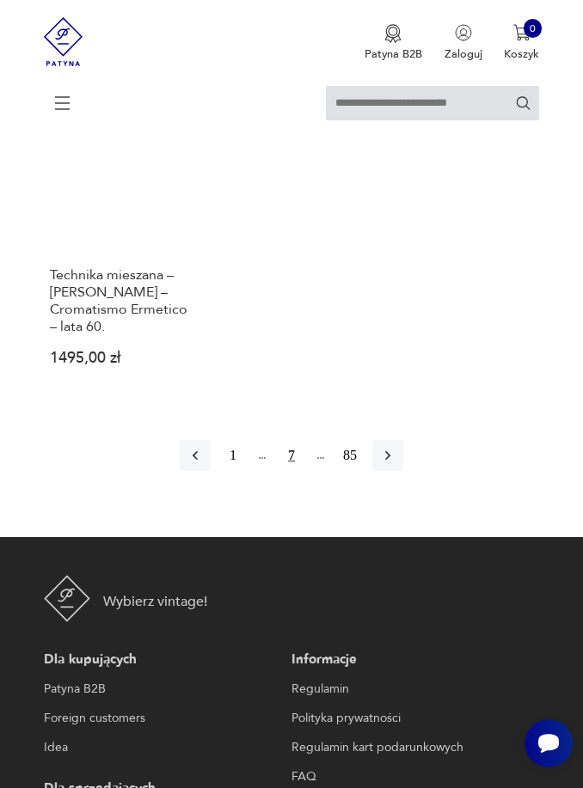 This screenshot has width=583, height=788. I want to click on a: Foreign customers, so click(164, 718).